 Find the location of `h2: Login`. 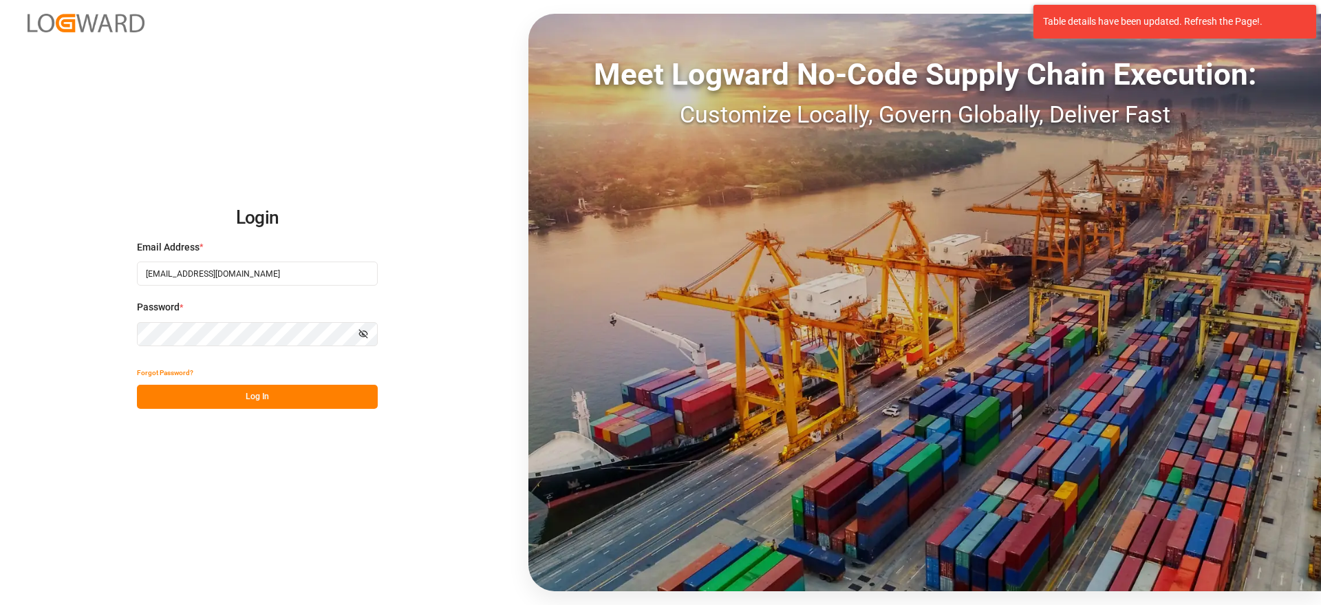

h2: Login is located at coordinates (257, 218).